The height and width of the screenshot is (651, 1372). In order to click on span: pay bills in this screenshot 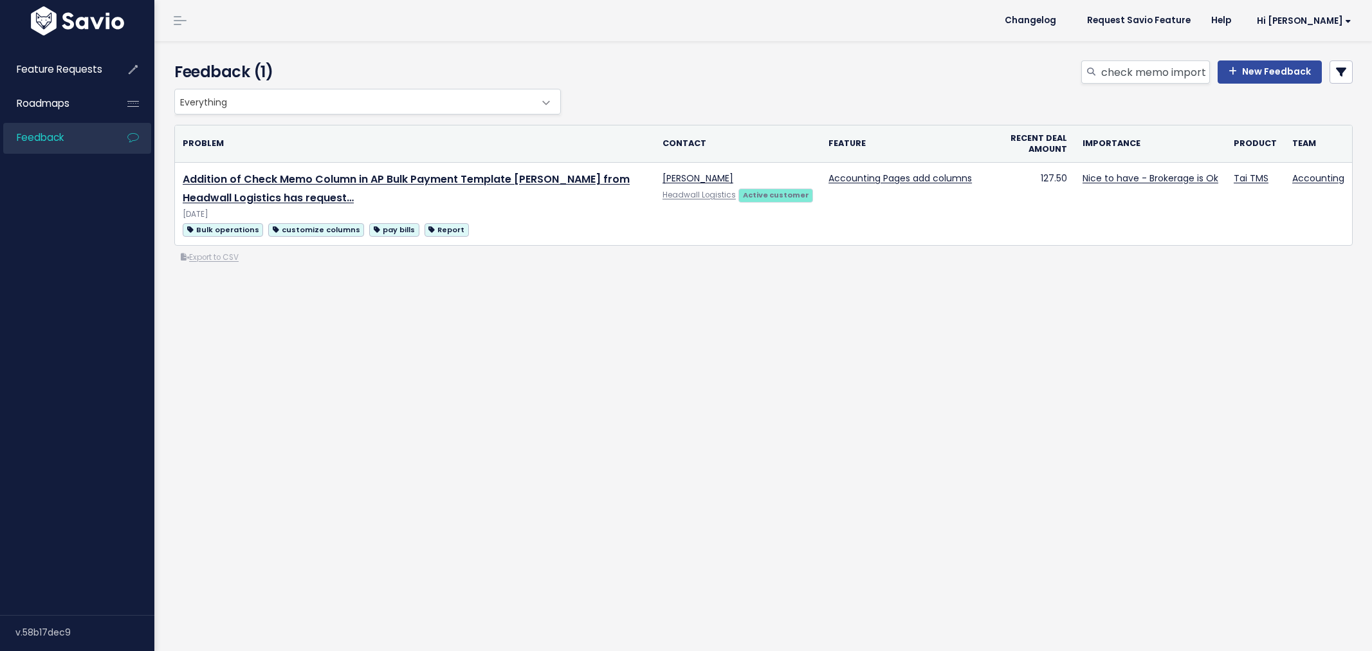, I will do `click(394, 230)`.